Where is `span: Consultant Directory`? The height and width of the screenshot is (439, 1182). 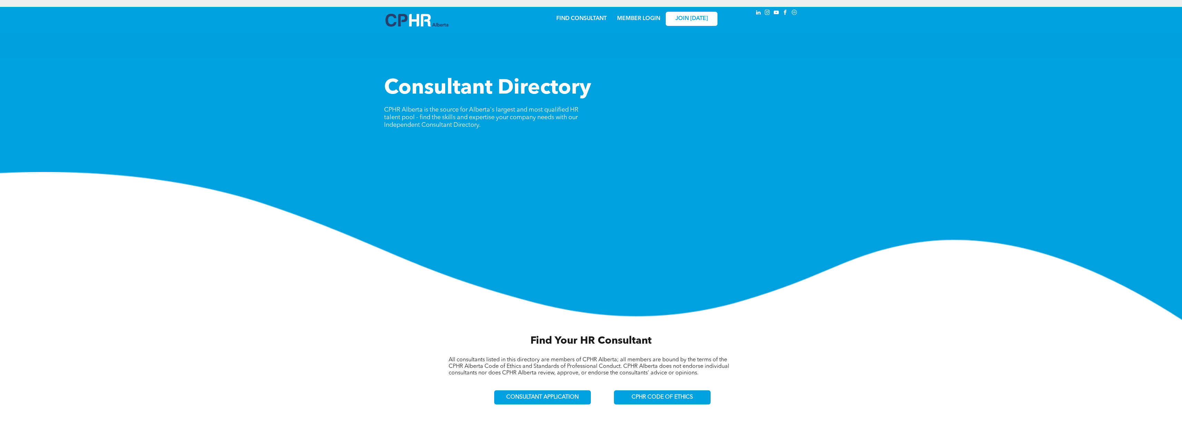
span: Consultant Directory is located at coordinates (488, 88).